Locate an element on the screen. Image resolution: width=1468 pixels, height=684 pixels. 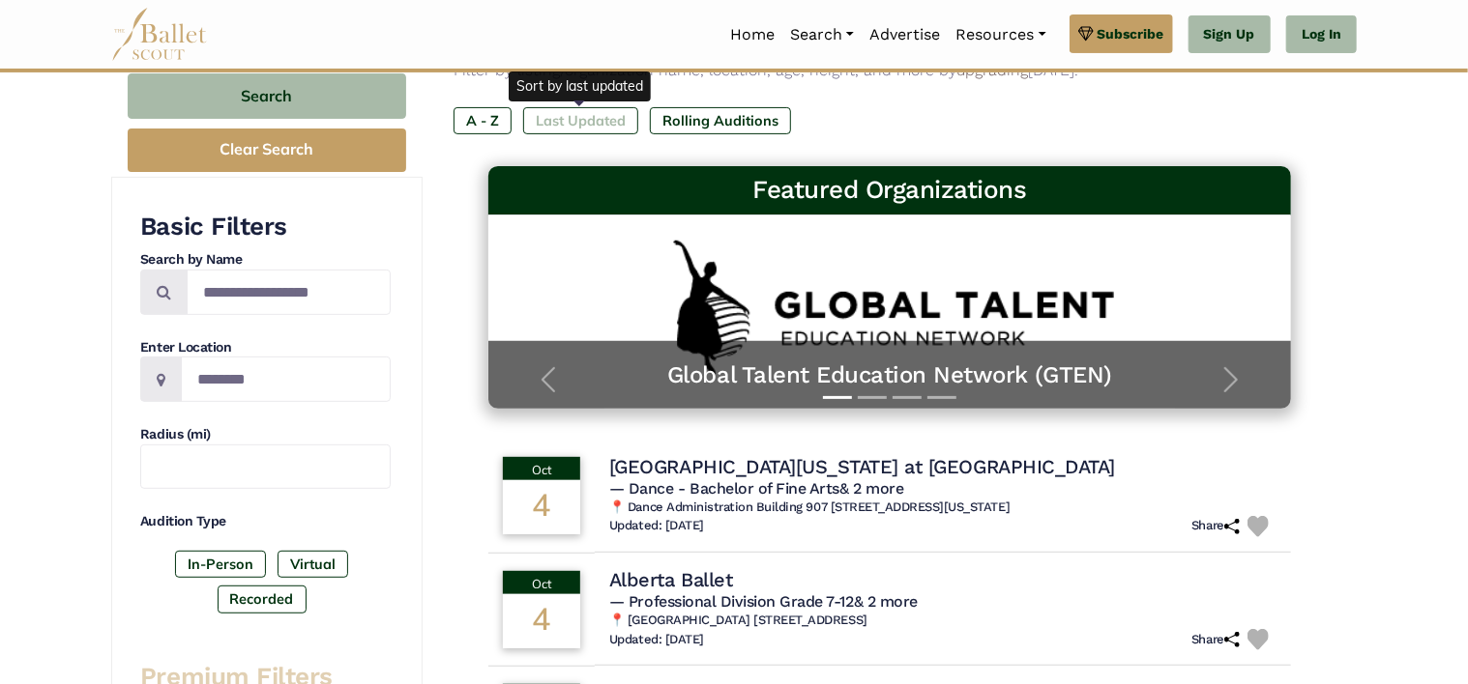
div: Sort by last updated is located at coordinates (579, 86).